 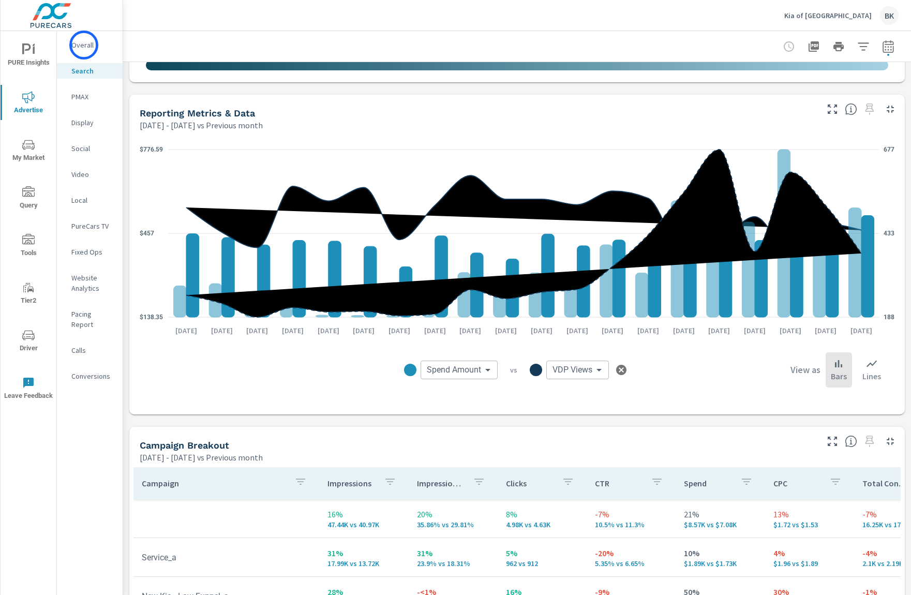 I want to click on p: 4,982 vs 4,630, so click(x=542, y=524).